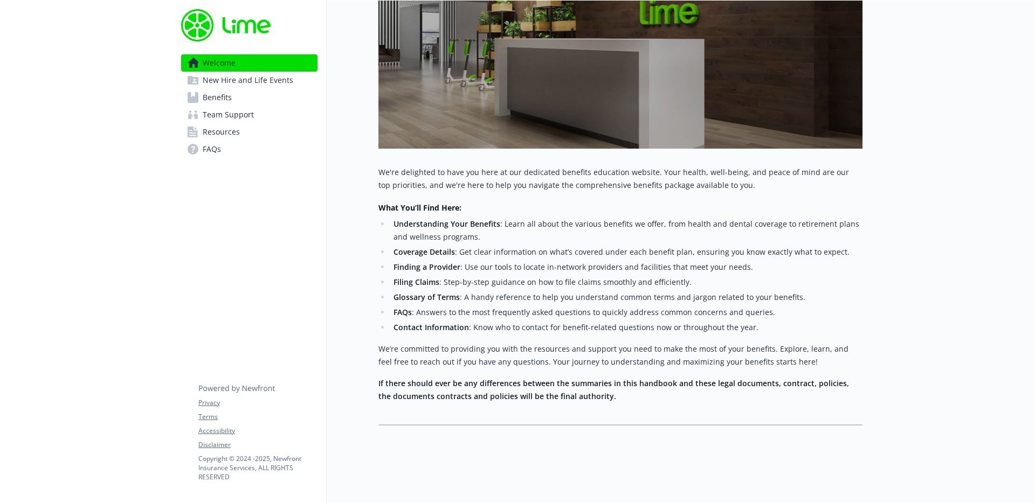 The image size is (1035, 503). Describe the element at coordinates (219, 63) in the screenshot. I see `span: Welcome` at that location.